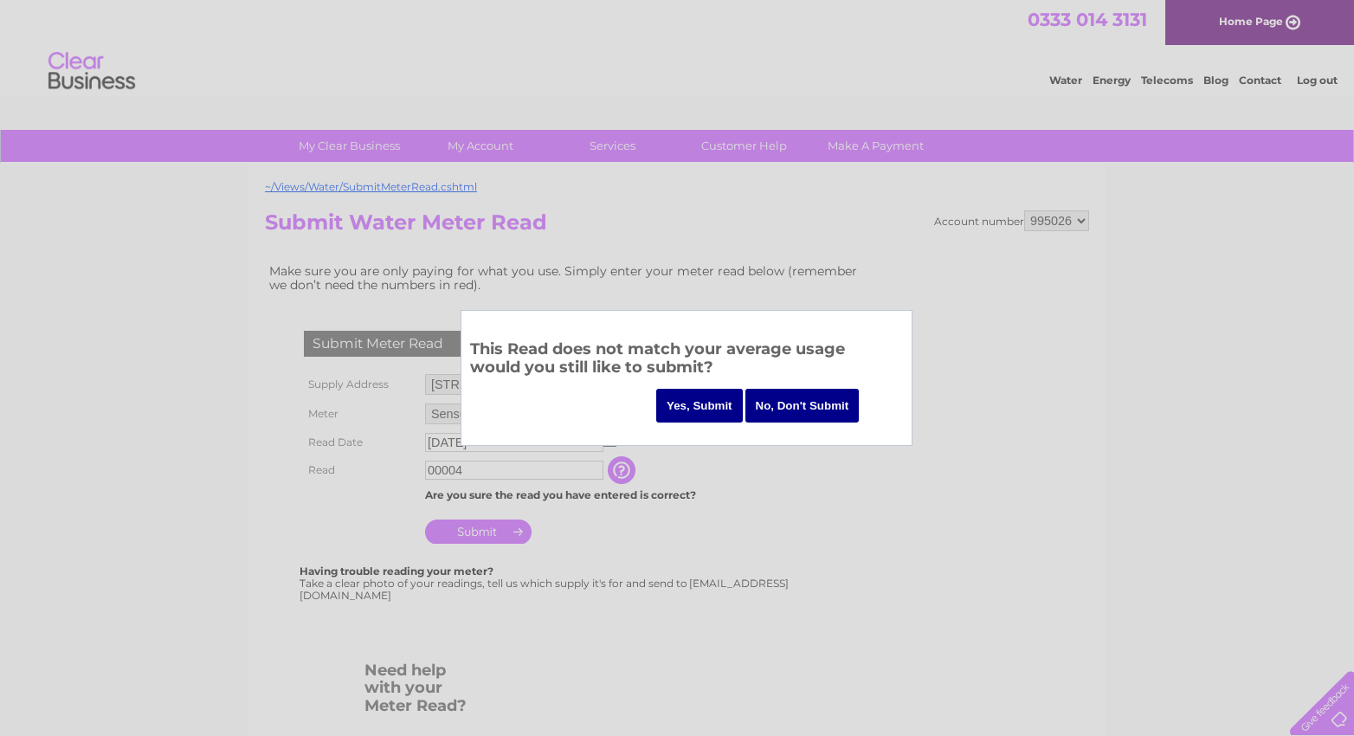  Describe the element at coordinates (699, 405) in the screenshot. I see `input: Yes, Submit` at that location.